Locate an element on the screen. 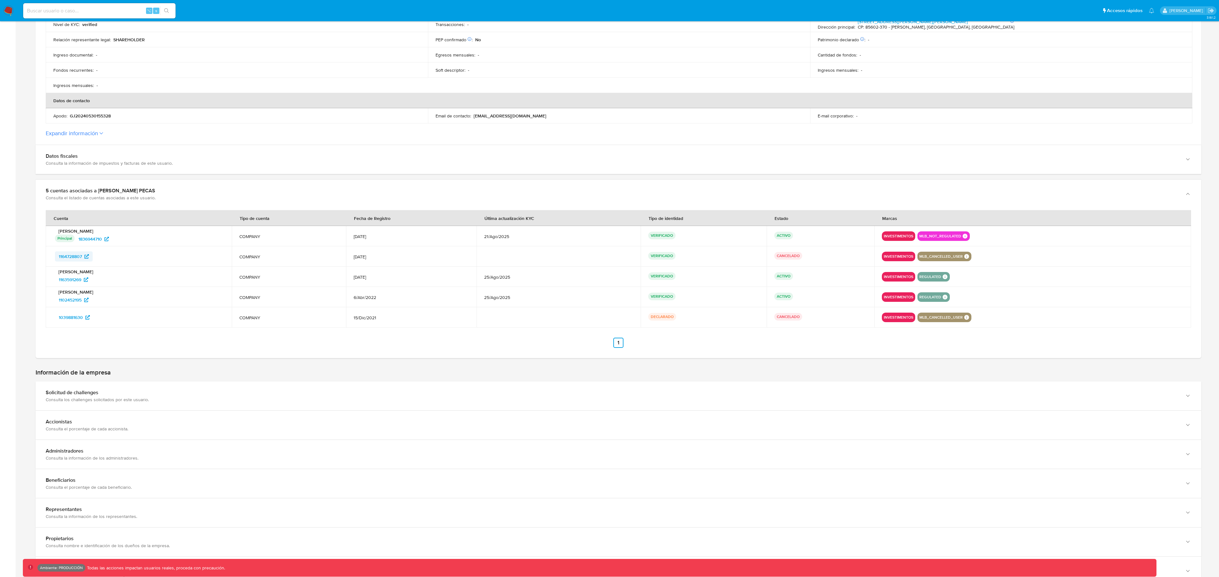 The width and height of the screenshot is (1219, 577). a: Salir is located at coordinates (1210, 10).